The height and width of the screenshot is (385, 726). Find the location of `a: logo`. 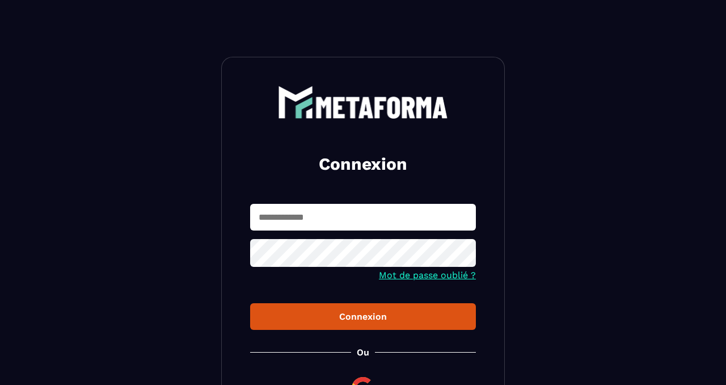

a: logo is located at coordinates (363, 102).